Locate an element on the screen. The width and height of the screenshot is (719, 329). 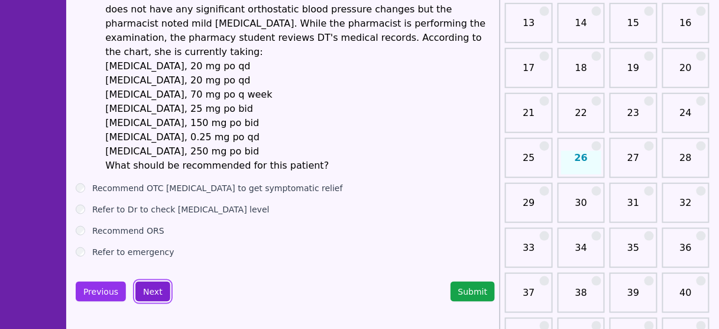
a: 14 is located at coordinates (582, 28).